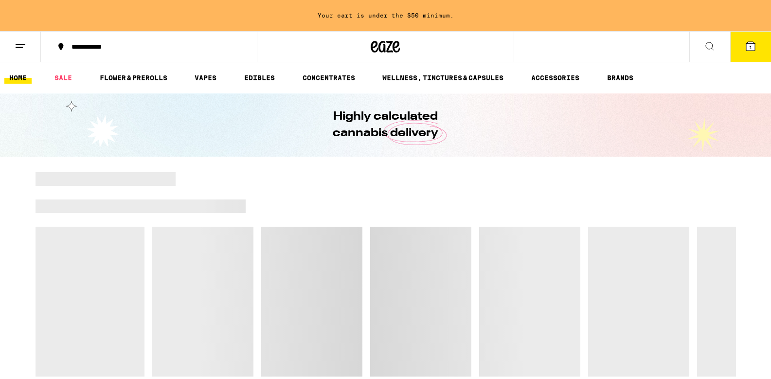 This screenshot has width=771, height=379. I want to click on a: WELLNESS, TINCTURES & CAPSULES, so click(442, 78).